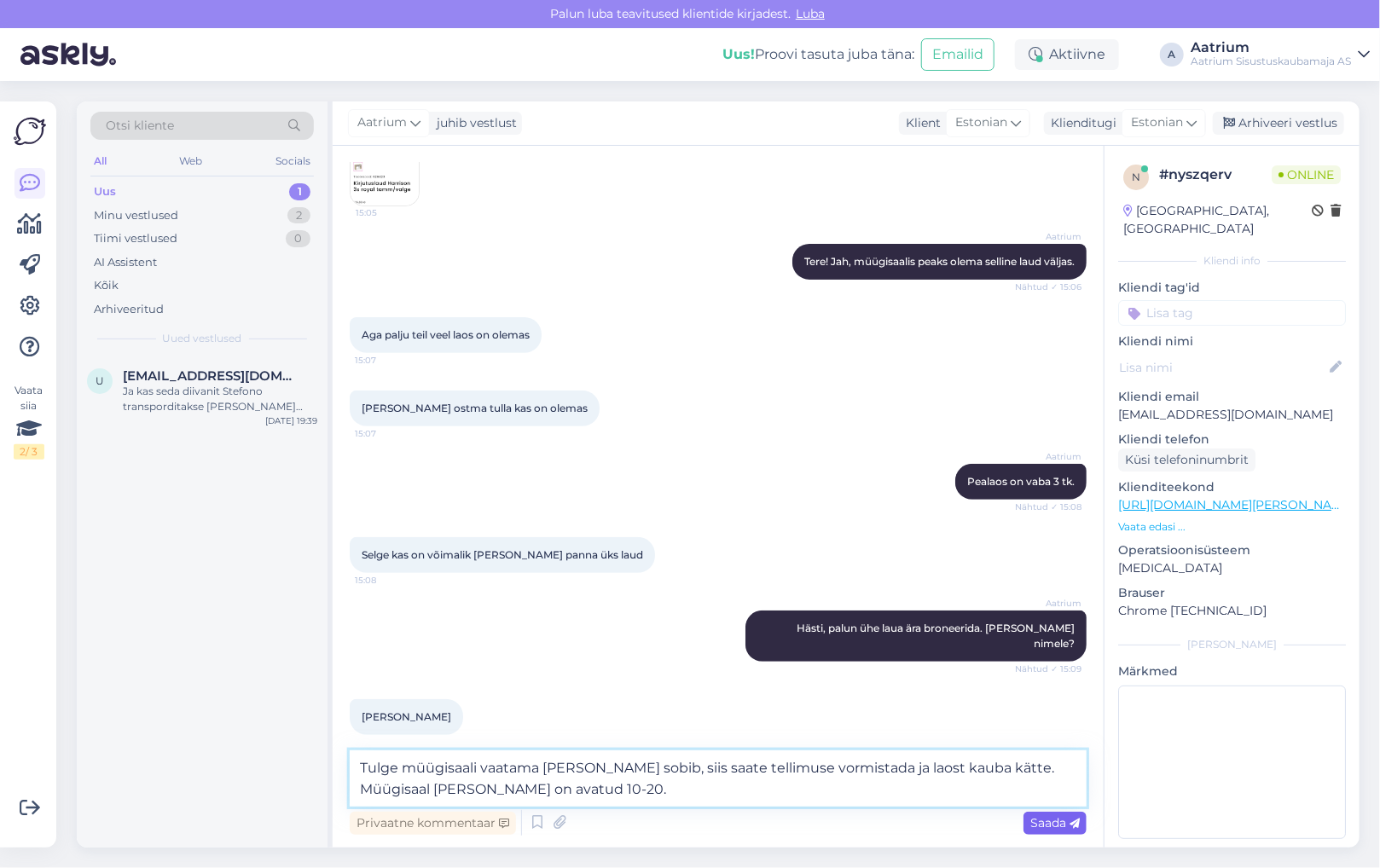 The width and height of the screenshot is (1380, 868). Describe the element at coordinates (203, 338) in the screenshot. I see `span: Uued vestlused` at that location.